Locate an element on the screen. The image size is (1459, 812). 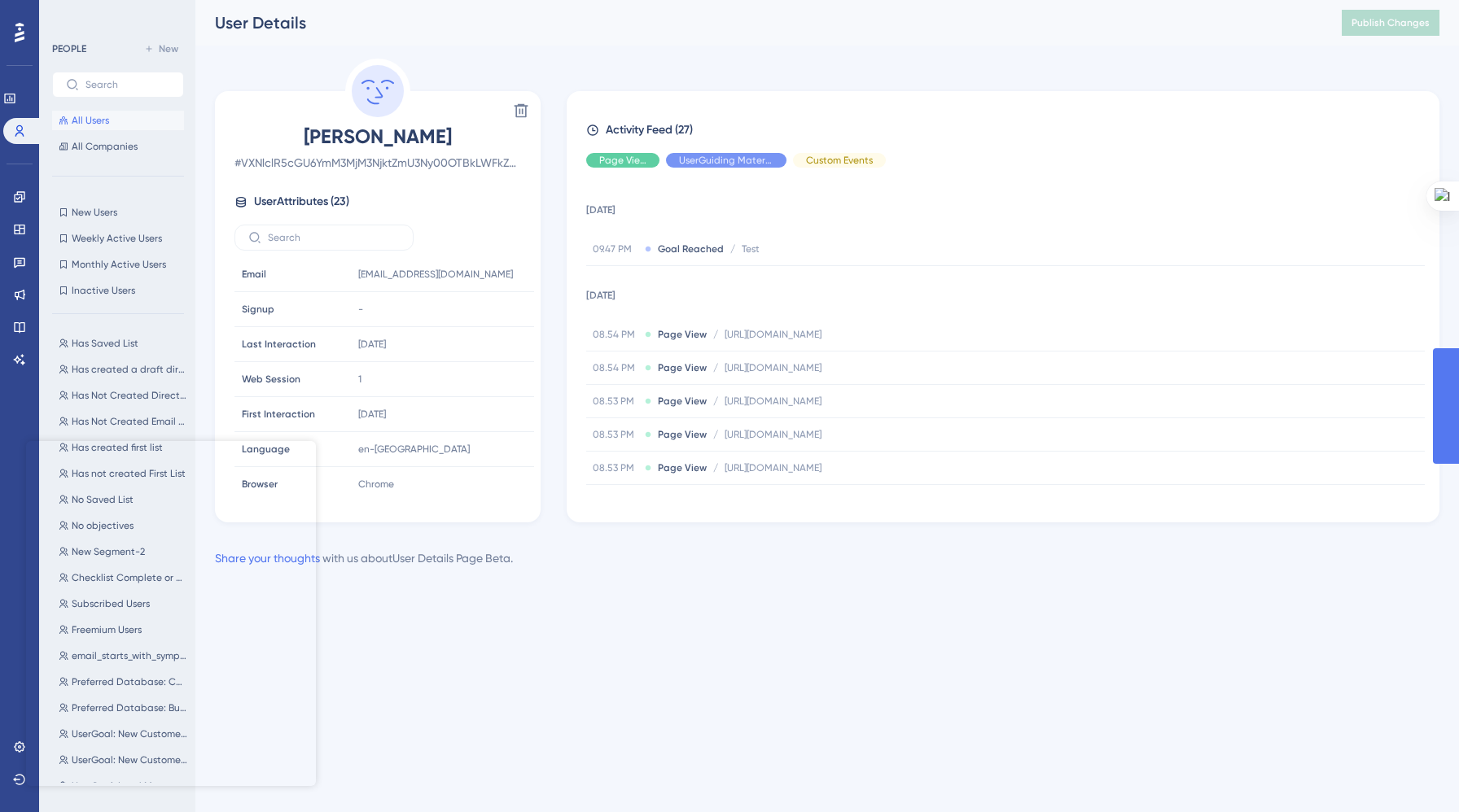
button: All Companies is located at coordinates (118, 146).